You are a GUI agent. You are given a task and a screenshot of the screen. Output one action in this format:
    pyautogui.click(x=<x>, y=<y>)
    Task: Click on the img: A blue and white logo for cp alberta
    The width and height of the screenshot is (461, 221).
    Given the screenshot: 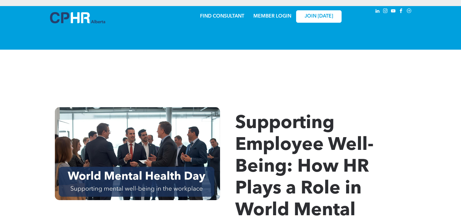 What is the action you would take?
    pyautogui.click(x=78, y=18)
    